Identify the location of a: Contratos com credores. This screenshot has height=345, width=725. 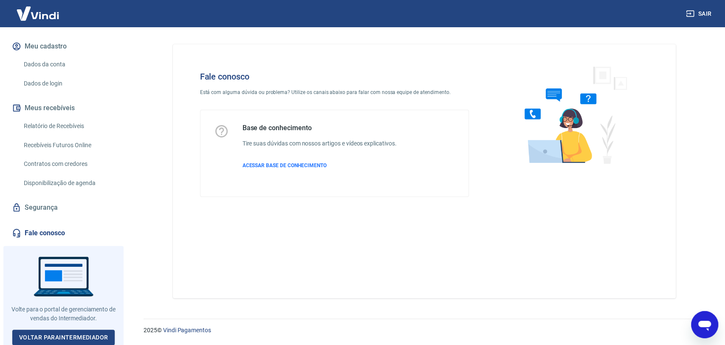
(68, 164).